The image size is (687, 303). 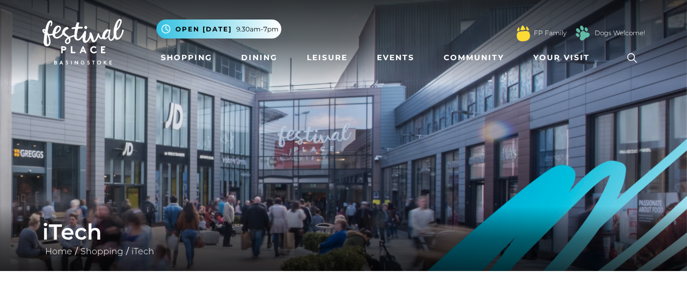 What do you see at coordinates (619, 33) in the screenshot?
I see `a: Dogs Welcome!` at bounding box center [619, 33].